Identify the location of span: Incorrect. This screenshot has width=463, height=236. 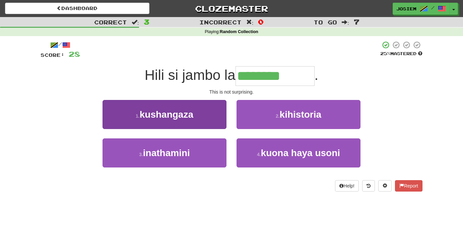
(220, 22).